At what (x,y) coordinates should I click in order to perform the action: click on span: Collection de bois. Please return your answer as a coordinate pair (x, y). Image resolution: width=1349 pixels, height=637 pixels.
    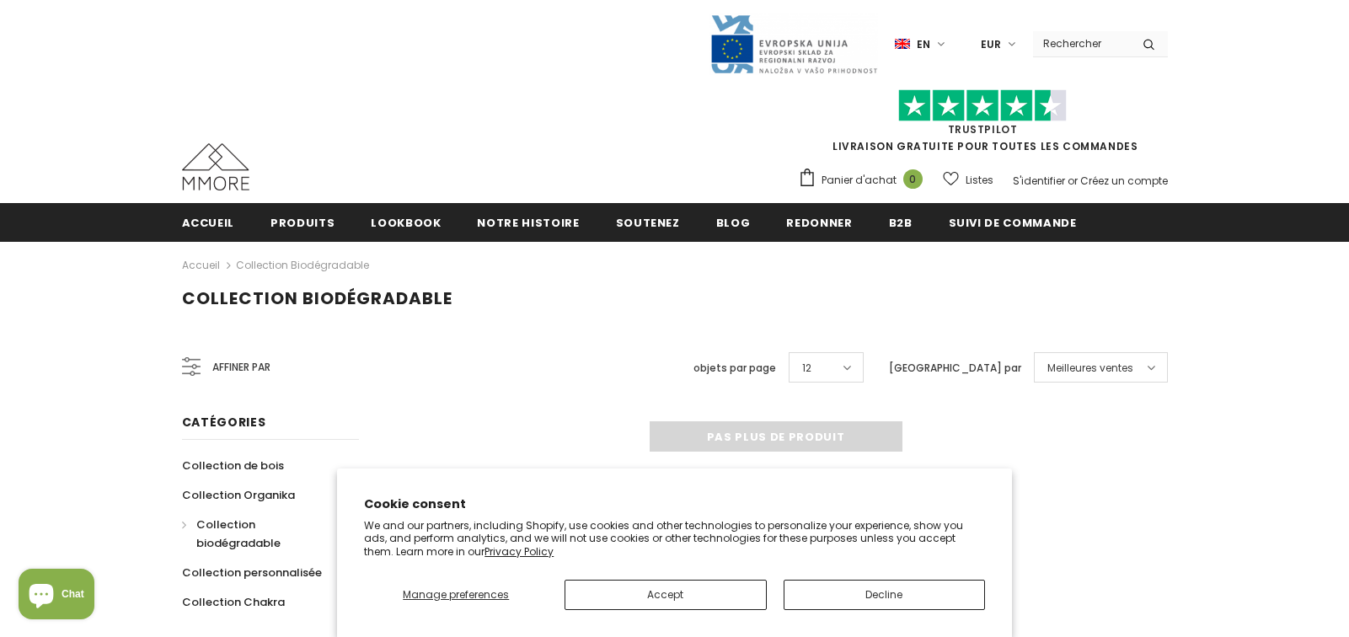
    Looking at the image, I should click on (233, 465).